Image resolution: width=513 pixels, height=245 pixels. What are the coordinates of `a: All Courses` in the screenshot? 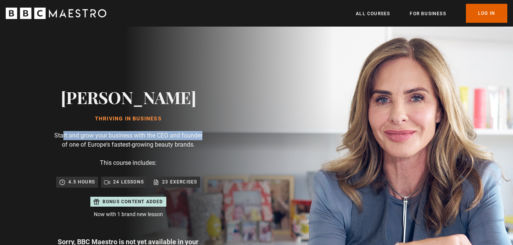 It's located at (373, 14).